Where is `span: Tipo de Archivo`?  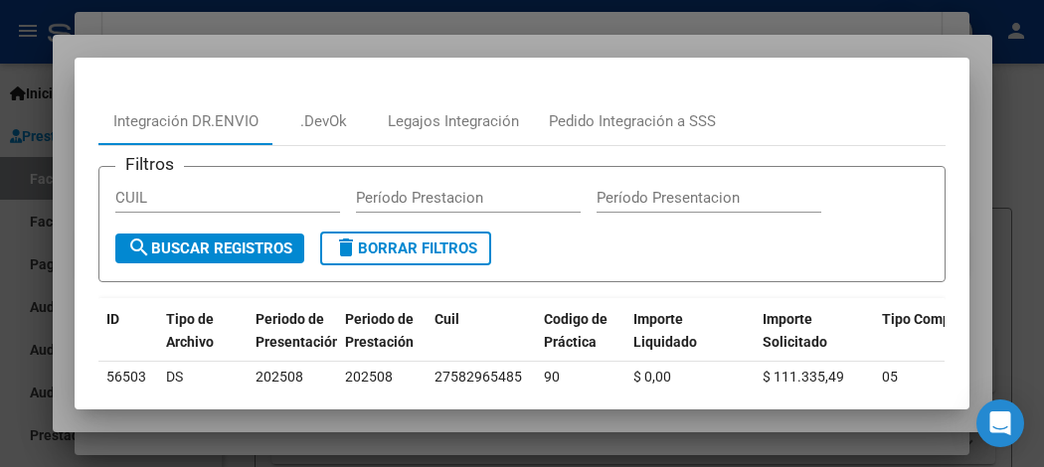 span: Tipo de Archivo is located at coordinates (190, 330).